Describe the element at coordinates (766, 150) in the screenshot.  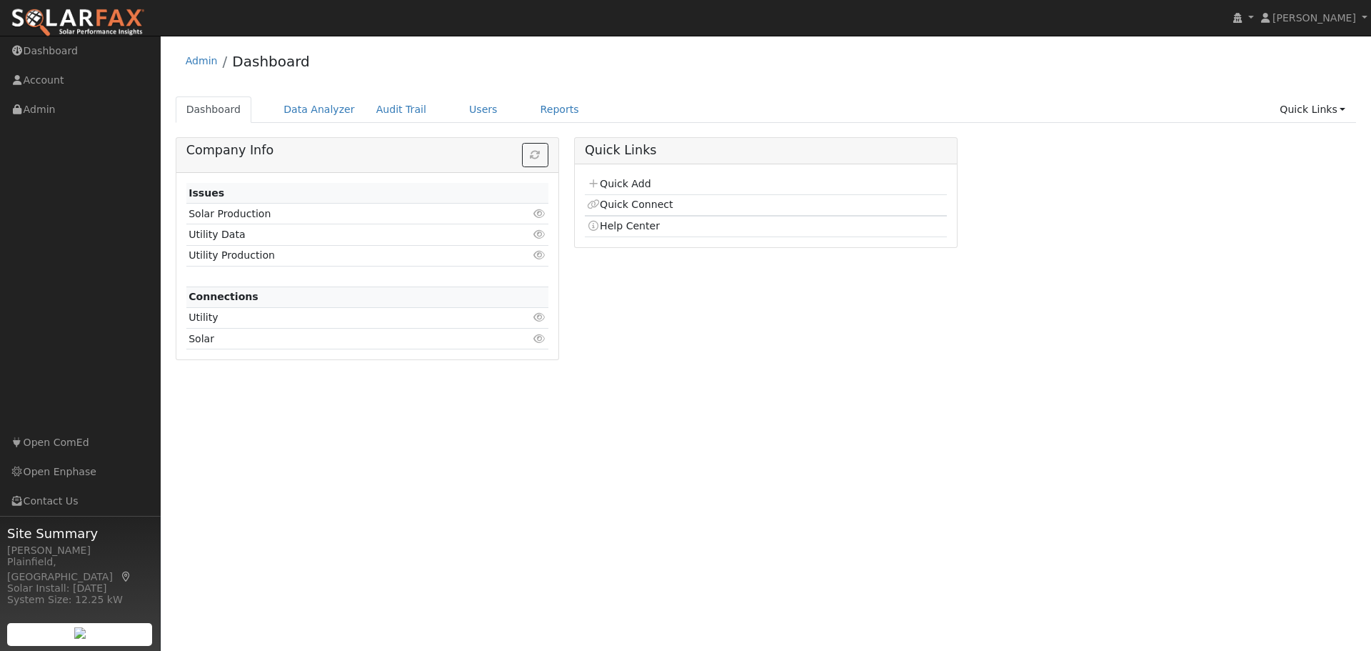
I see `h5: Quick Links` at that location.